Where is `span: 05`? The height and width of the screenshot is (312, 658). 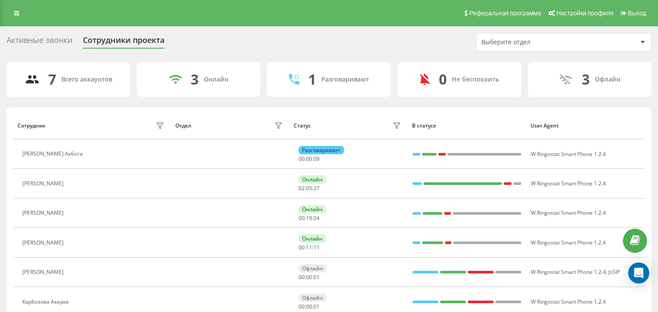
span: 05 is located at coordinates (309, 188).